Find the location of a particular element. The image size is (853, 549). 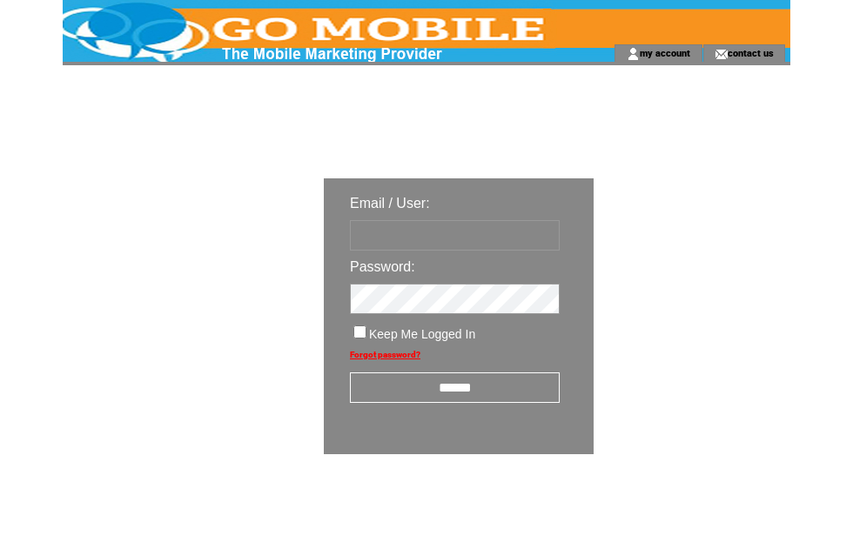

span: Password: is located at coordinates (382, 266).